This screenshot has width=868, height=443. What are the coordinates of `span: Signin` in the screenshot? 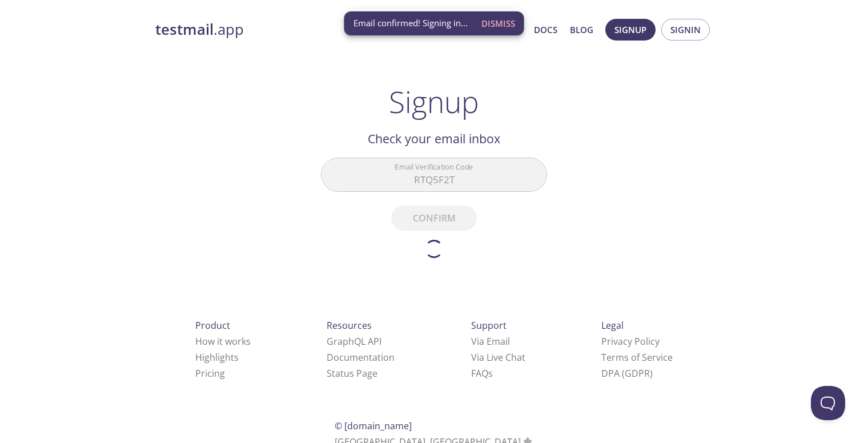 It's located at (686, 30).